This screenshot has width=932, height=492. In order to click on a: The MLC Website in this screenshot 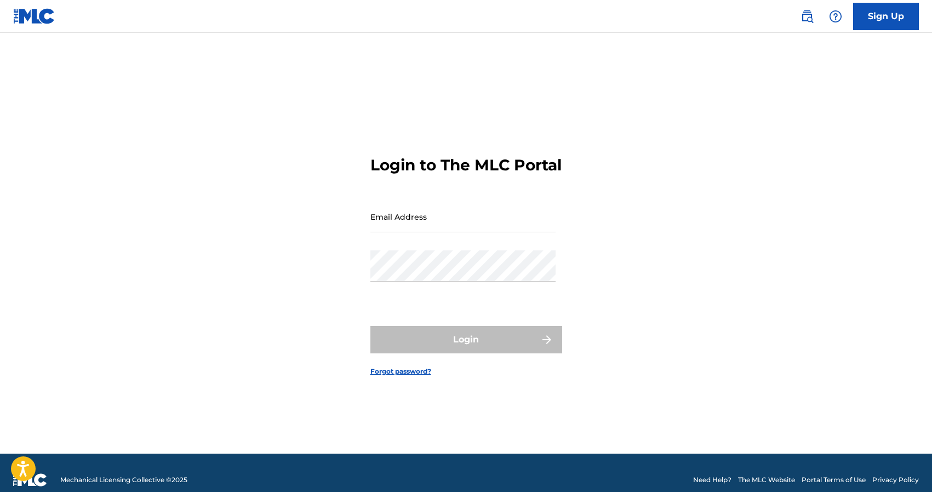, I will do `click(767, 480)`.